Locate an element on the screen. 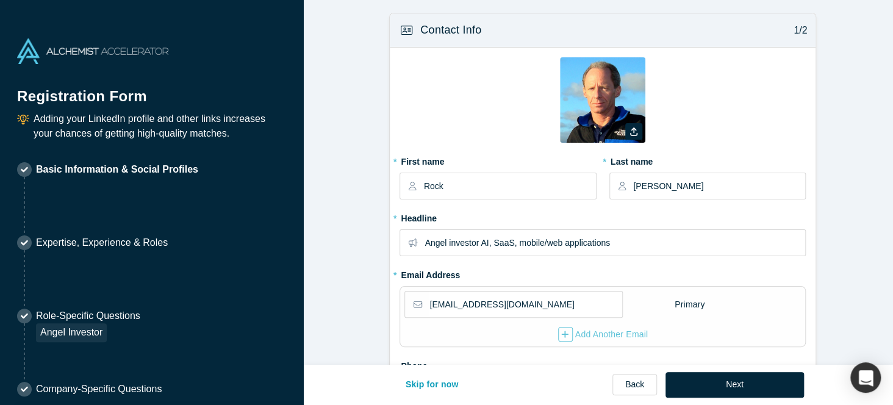 Image resolution: width=893 pixels, height=405 pixels. p: 1/2 is located at coordinates (797, 30).